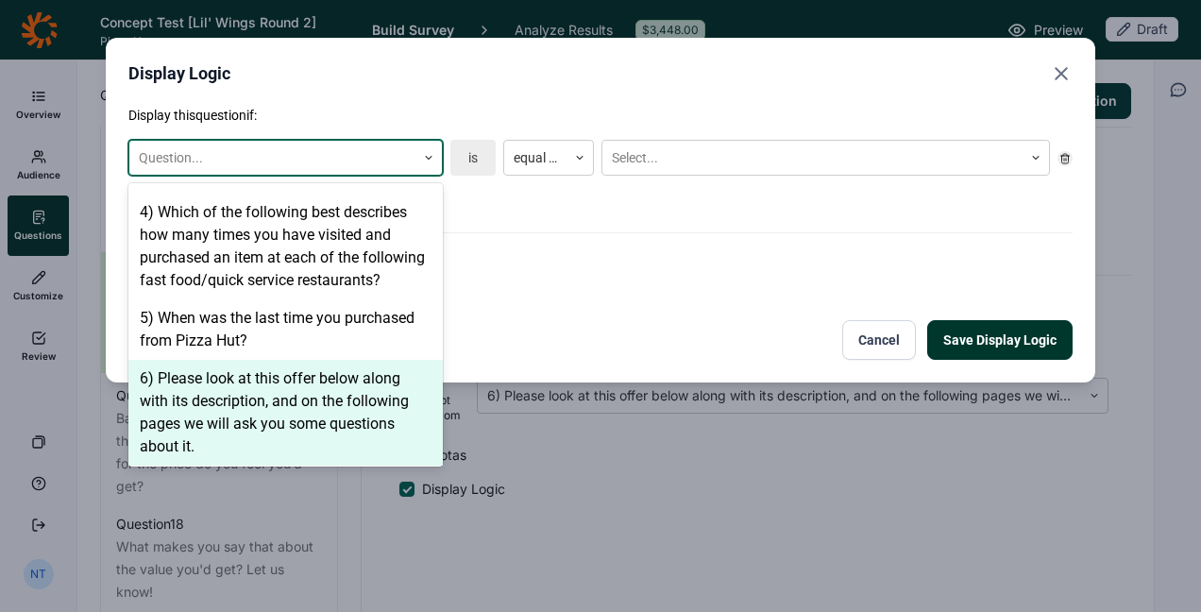 The height and width of the screenshot is (612, 1201). What do you see at coordinates (601, 115) in the screenshot?
I see `p: Display this question if:` at bounding box center [601, 115].